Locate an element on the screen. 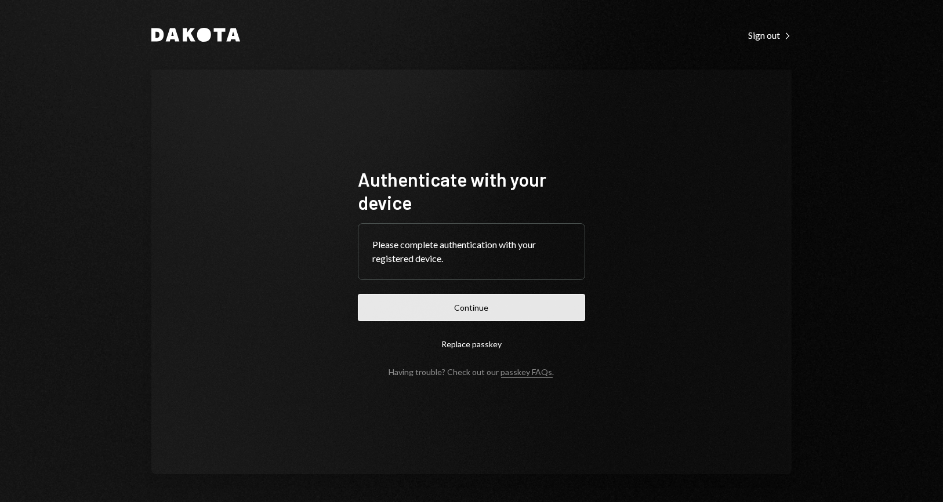 This screenshot has height=502, width=943. button: Continue is located at coordinates (471, 307).